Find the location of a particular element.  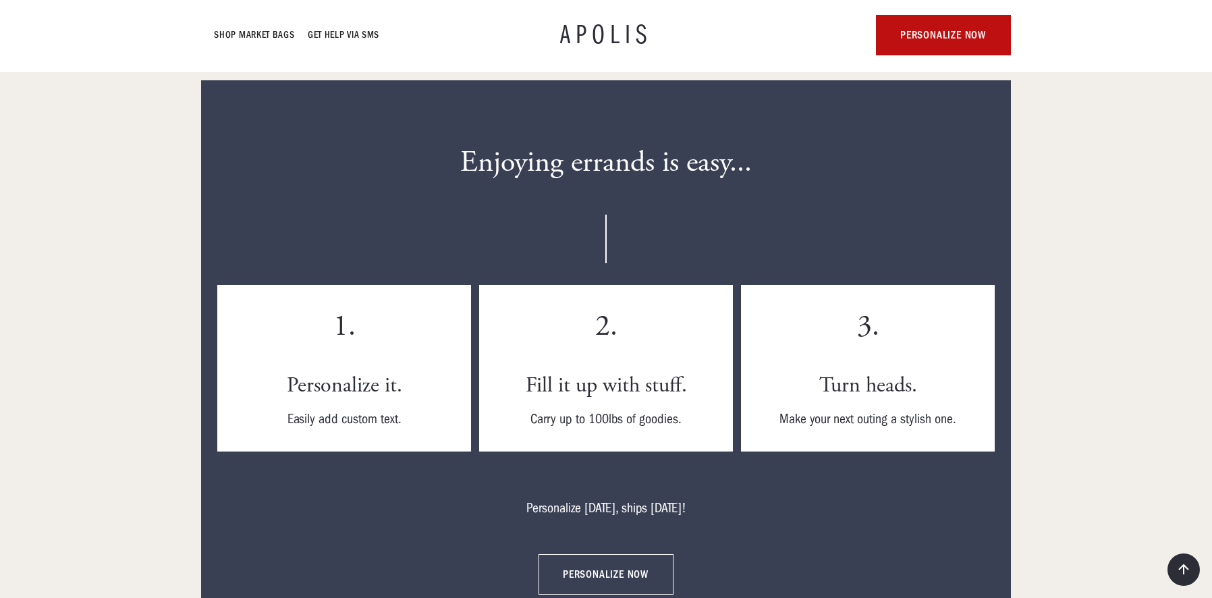

h3: 2. is located at coordinates (606, 327).